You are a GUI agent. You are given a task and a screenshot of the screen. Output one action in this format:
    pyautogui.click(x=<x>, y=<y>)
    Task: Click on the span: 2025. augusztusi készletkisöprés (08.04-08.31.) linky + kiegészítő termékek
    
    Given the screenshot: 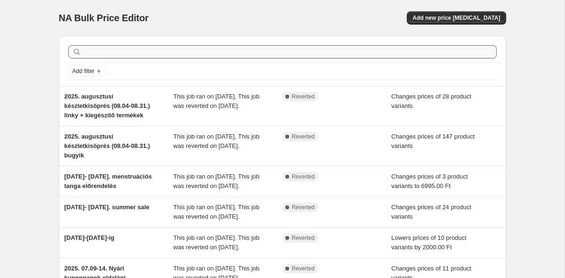 What is the action you would take?
    pyautogui.click(x=107, y=105)
    